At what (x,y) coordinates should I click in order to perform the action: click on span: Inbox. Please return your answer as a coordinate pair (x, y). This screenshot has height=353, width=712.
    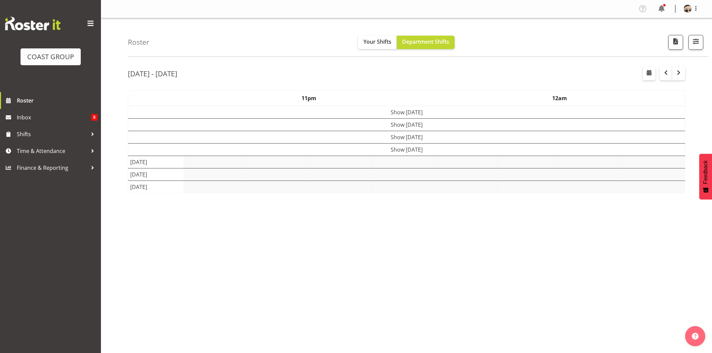
    Looking at the image, I should click on (54, 117).